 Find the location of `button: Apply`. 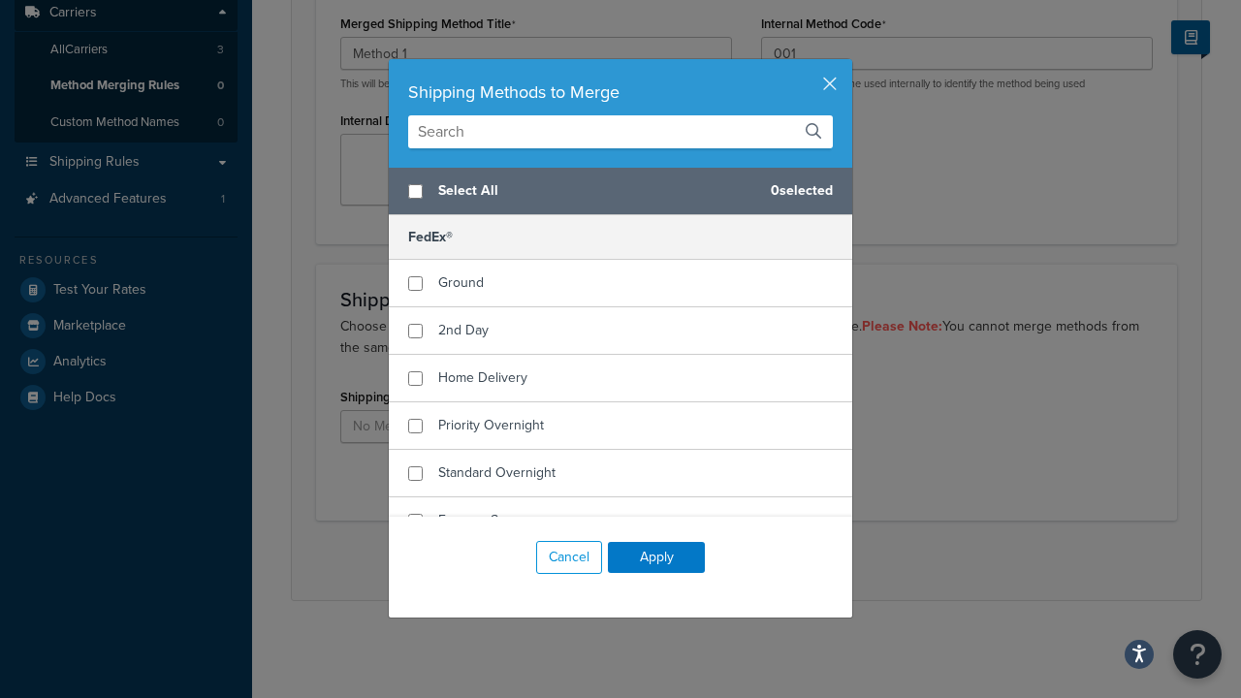

button: Apply is located at coordinates (656, 557).